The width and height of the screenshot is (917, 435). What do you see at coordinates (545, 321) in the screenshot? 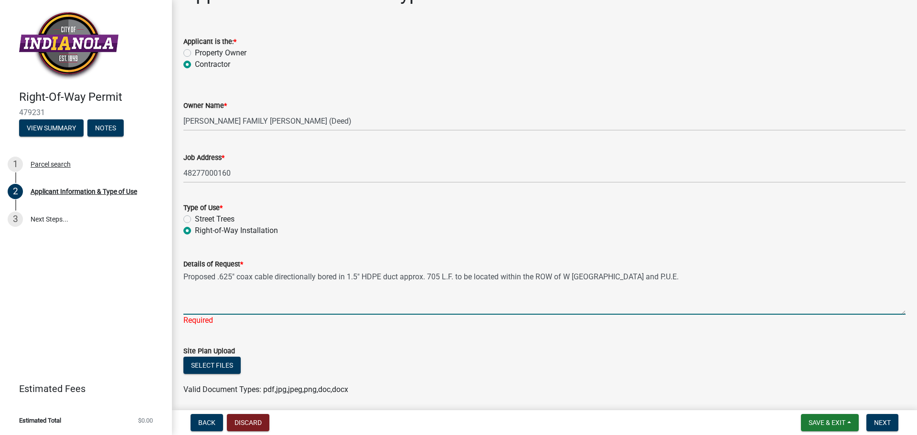
I see `div: Required` at bounding box center [545, 321].